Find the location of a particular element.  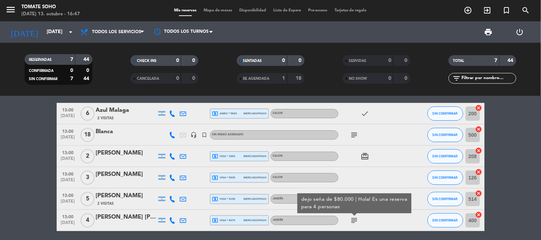

button: menu is located at coordinates (11, 11).